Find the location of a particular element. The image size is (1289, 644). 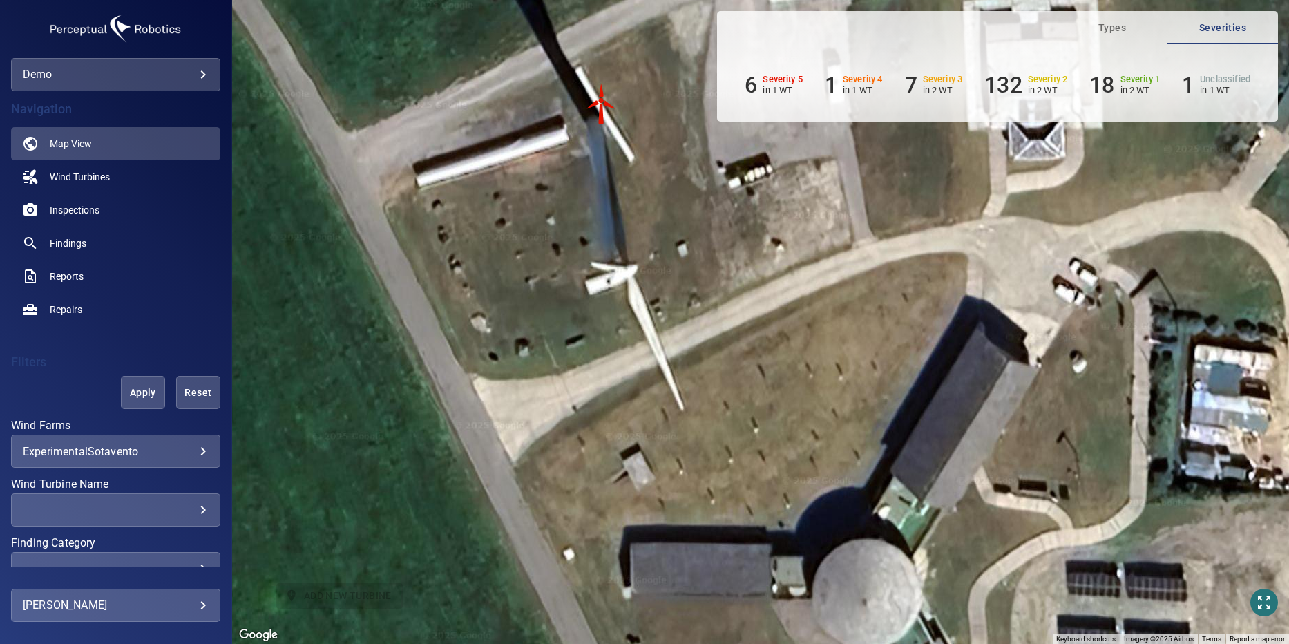

a: repairs noActive is located at coordinates (115, 309).